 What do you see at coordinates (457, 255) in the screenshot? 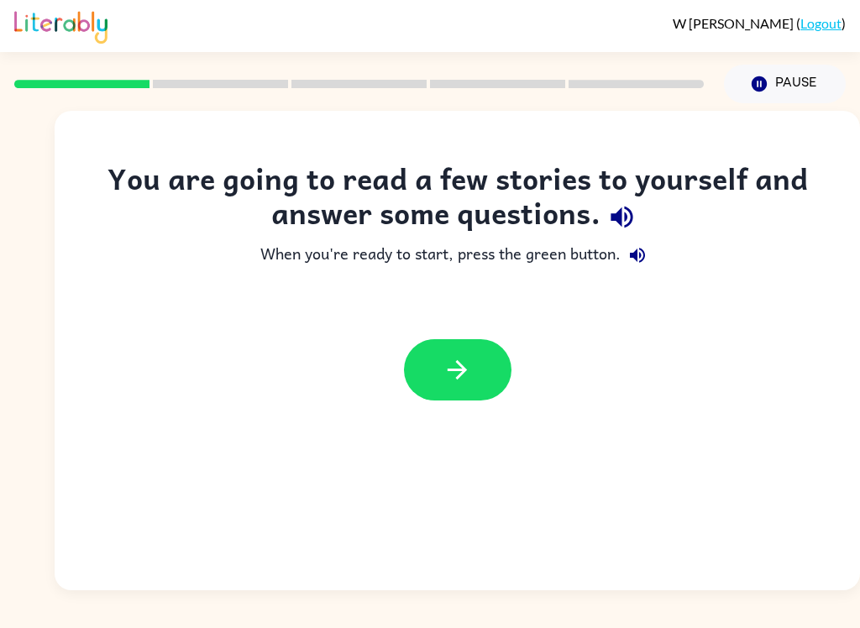
I see `div: When you're ready to start, press the green button.` at bounding box center [457, 255].